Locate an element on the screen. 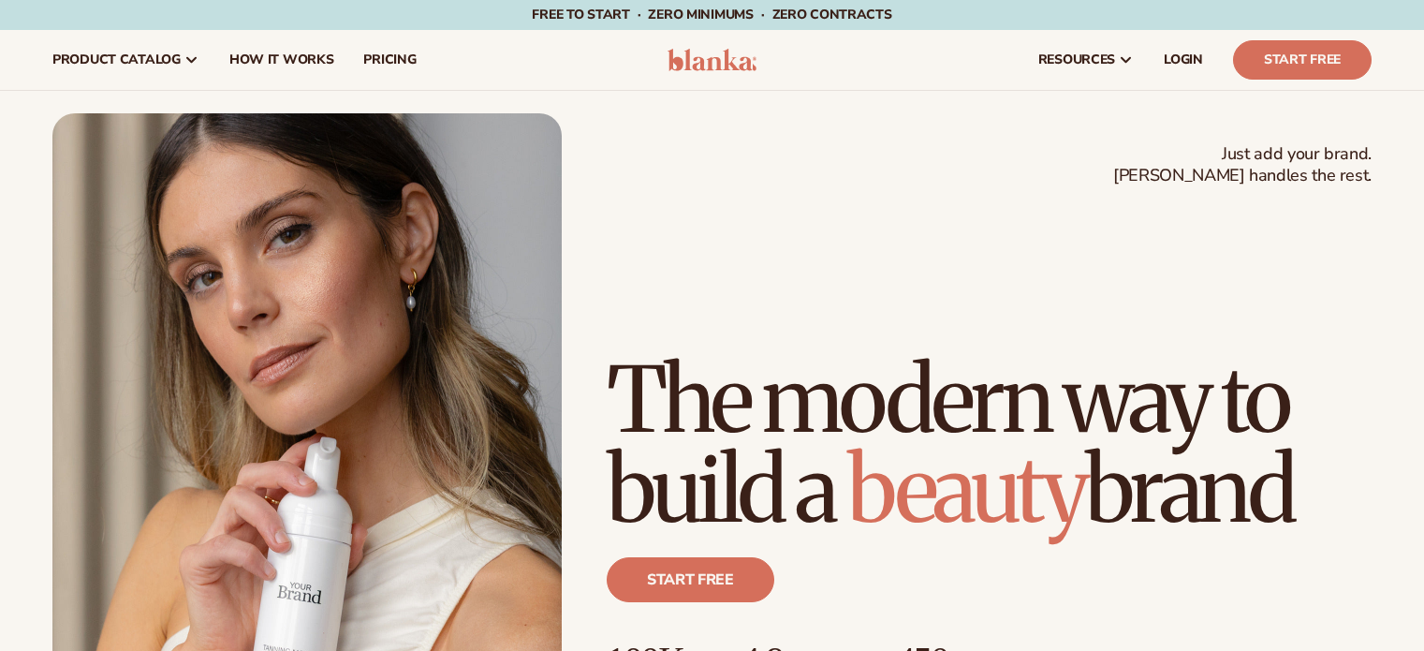  span: Free to start · ZERO minimums · ZERO contracts is located at coordinates (711, 14).